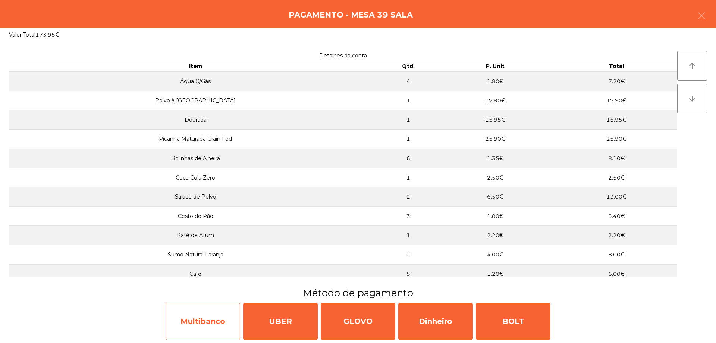 The height and width of the screenshot is (343, 716). Describe the element at coordinates (196, 159) in the screenshot. I see `td: Bolinhas de Alheira` at that location.